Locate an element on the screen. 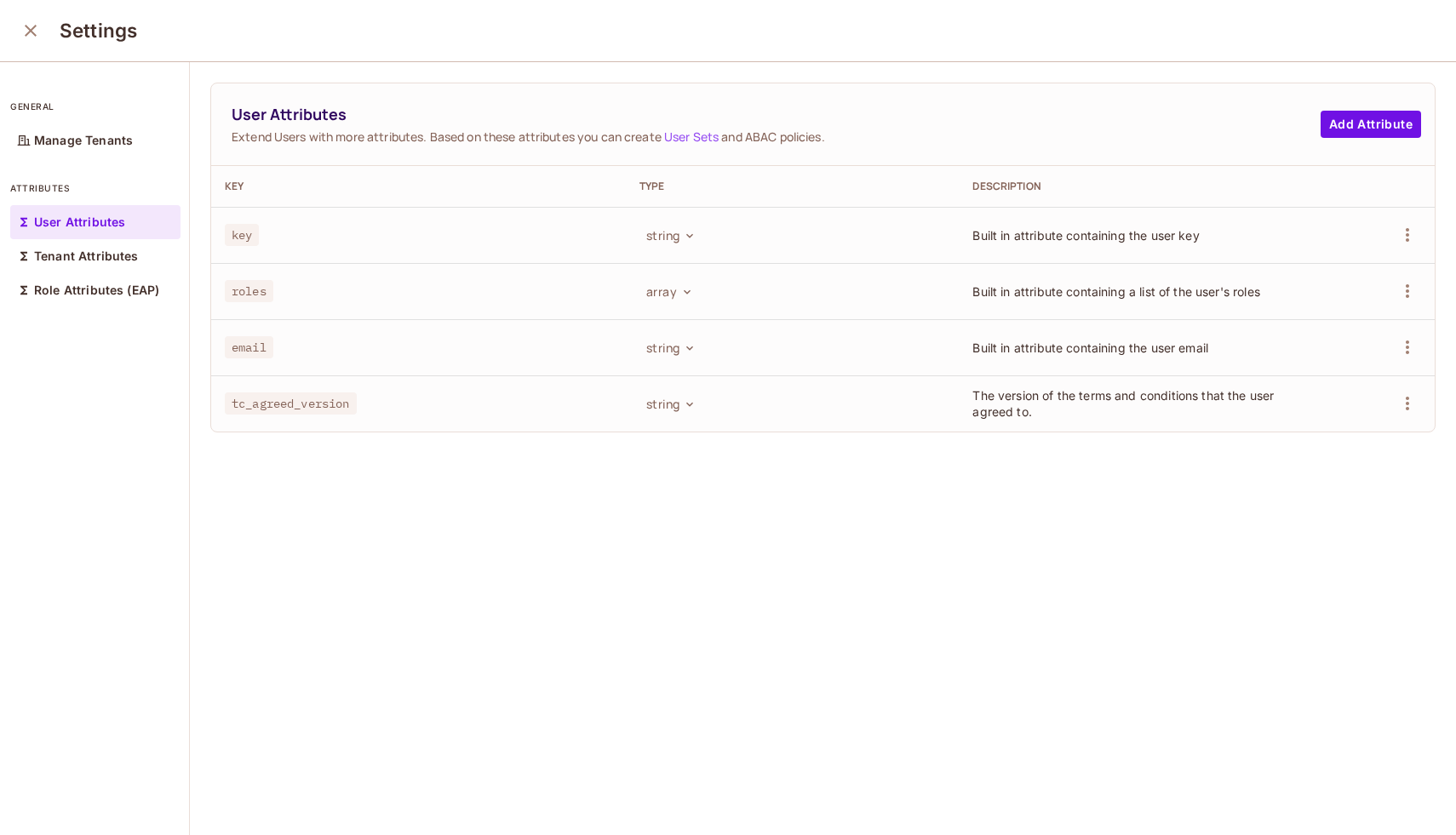 This screenshot has width=1456, height=835. div: Type is located at coordinates (792, 186).